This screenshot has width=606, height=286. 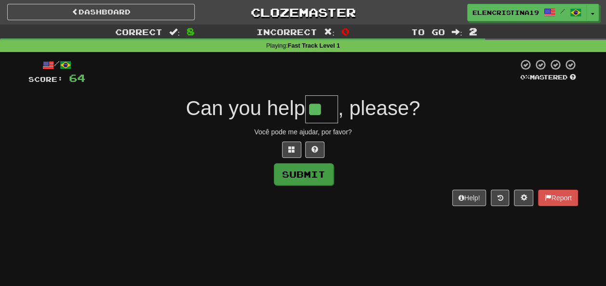 I want to click on a: Elencristina19 /, so click(x=527, y=13).